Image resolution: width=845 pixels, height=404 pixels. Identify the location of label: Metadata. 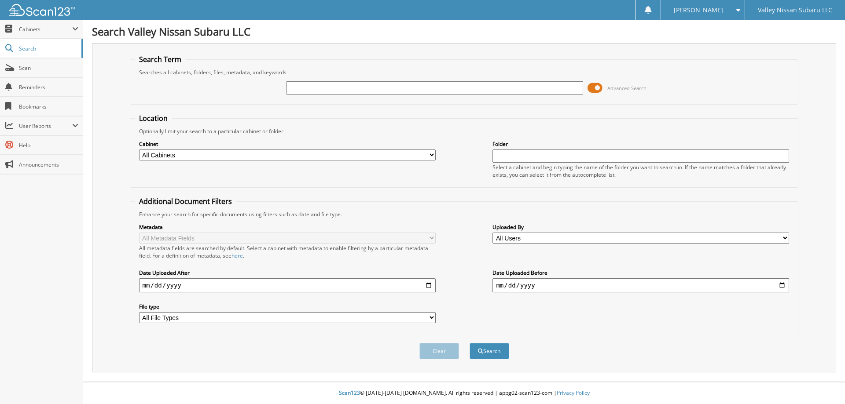
(287, 227).